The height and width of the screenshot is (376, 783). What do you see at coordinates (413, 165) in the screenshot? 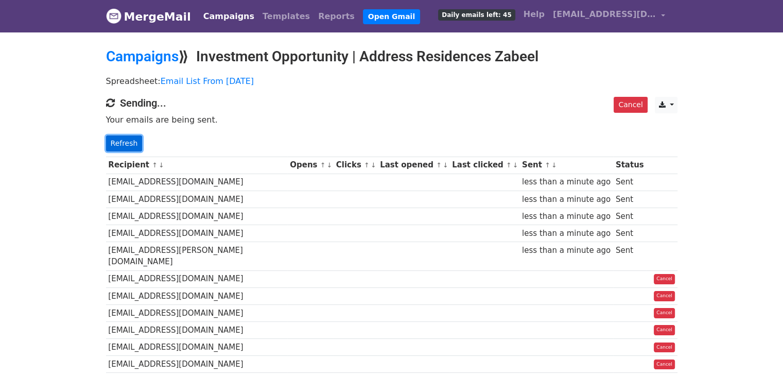
I see `th: Last opened` at bounding box center [413, 165].